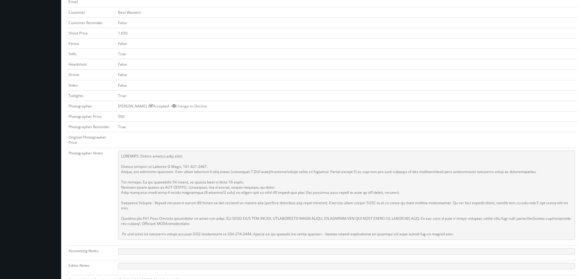 The width and height of the screenshot is (582, 279). What do you see at coordinates (91, 253) in the screenshot?
I see `td: Accounting Notes` at bounding box center [91, 253].